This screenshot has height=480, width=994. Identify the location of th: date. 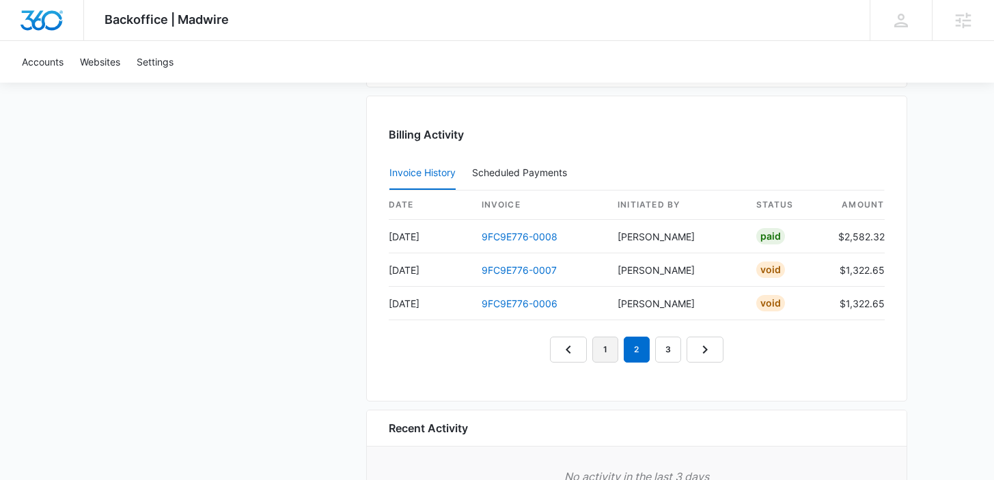
(430, 205).